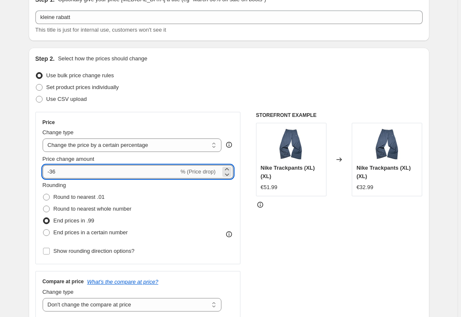 The width and height of the screenshot is (461, 317). Describe the element at coordinates (45, 59) in the screenshot. I see `h2: Step 2.` at that location.